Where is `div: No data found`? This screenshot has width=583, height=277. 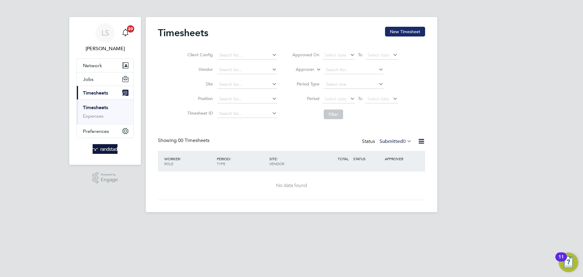 div: No data found is located at coordinates (291, 185).